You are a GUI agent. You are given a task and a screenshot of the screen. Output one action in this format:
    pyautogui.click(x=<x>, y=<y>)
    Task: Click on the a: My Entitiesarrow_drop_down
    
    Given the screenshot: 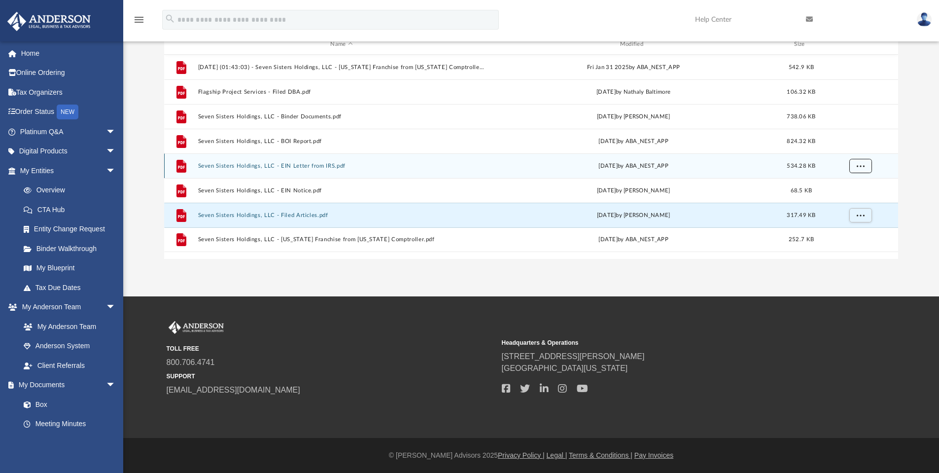 What is the action you would take?
    pyautogui.click(x=69, y=171)
    